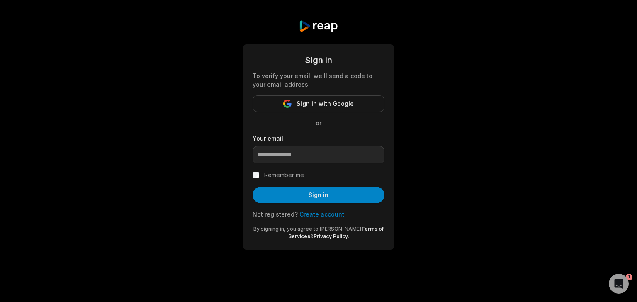 This screenshot has width=637, height=302. I want to click on a: Create account, so click(322, 214).